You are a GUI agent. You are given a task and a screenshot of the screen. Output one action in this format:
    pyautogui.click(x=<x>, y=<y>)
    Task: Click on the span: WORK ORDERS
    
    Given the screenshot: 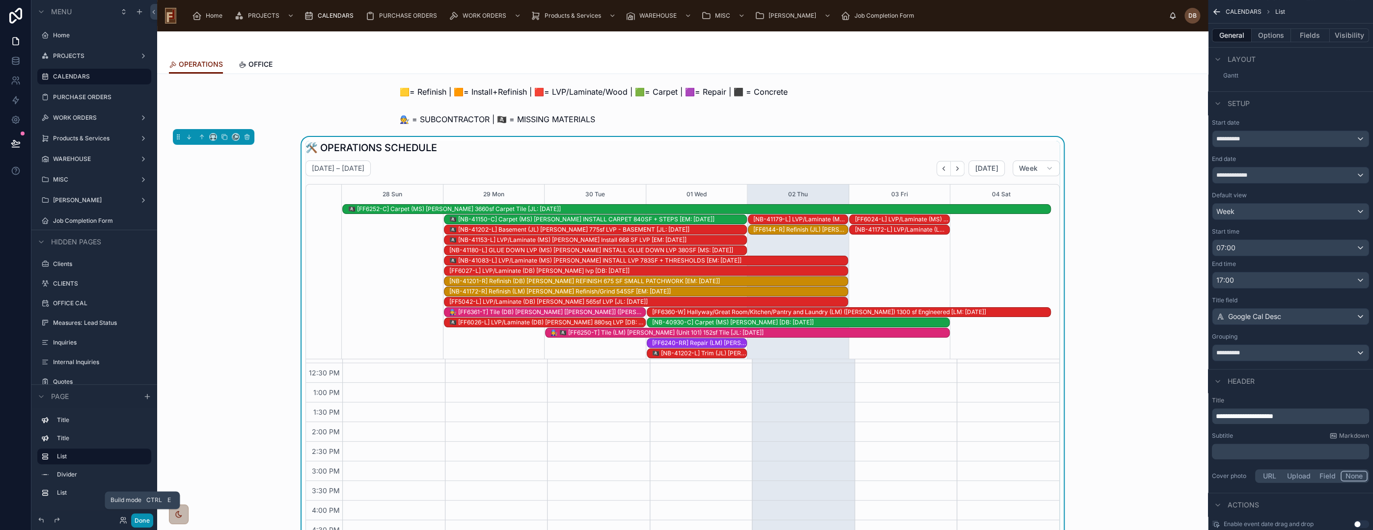 What is the action you would take?
    pyautogui.click(x=484, y=16)
    